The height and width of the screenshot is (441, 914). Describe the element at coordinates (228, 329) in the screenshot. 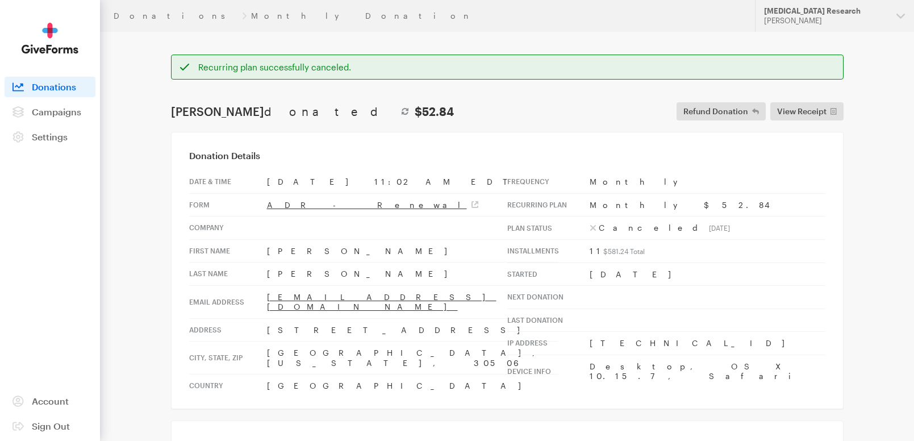

I see `th: Address` at that location.